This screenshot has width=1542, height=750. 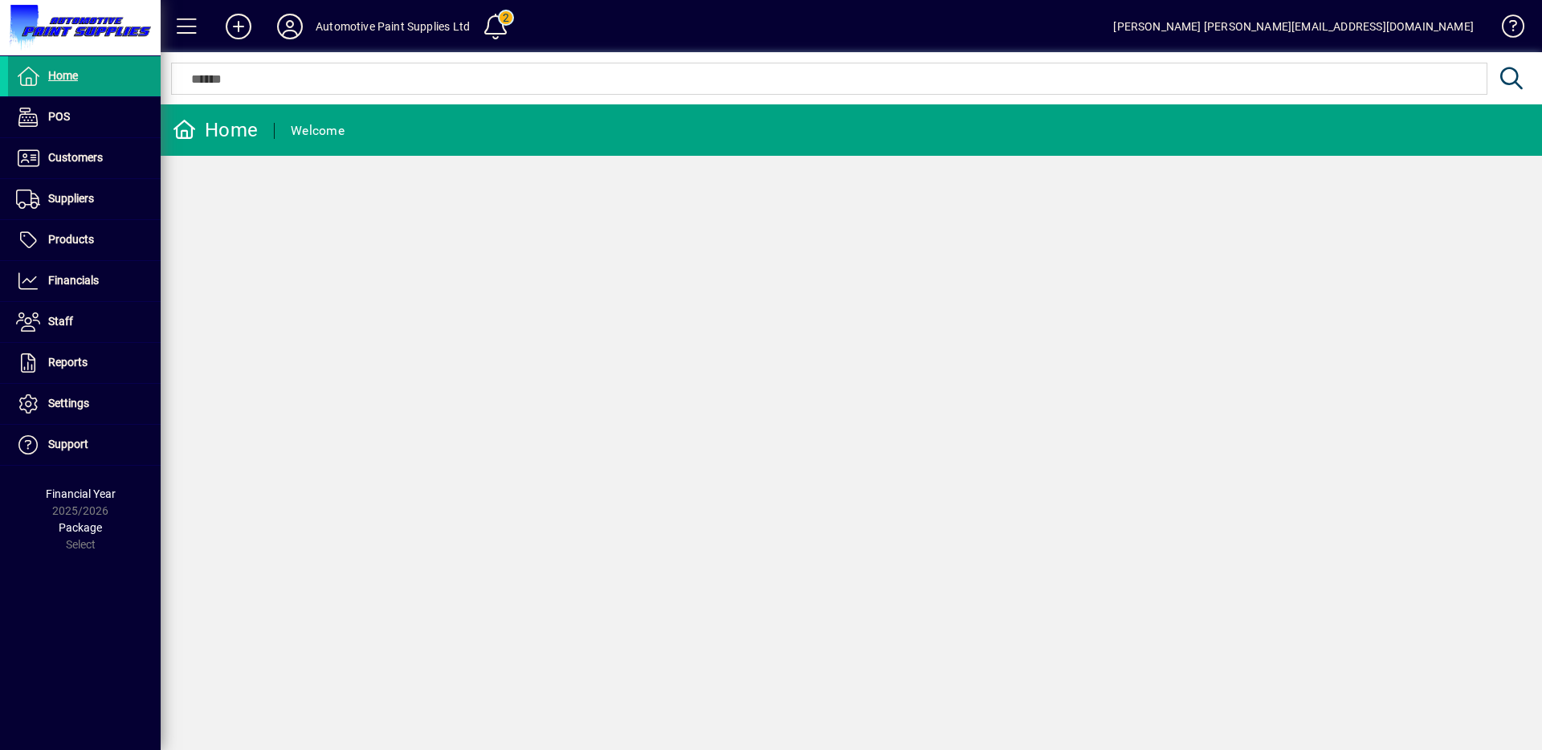 What do you see at coordinates (68, 444) in the screenshot?
I see `span: Support` at bounding box center [68, 444].